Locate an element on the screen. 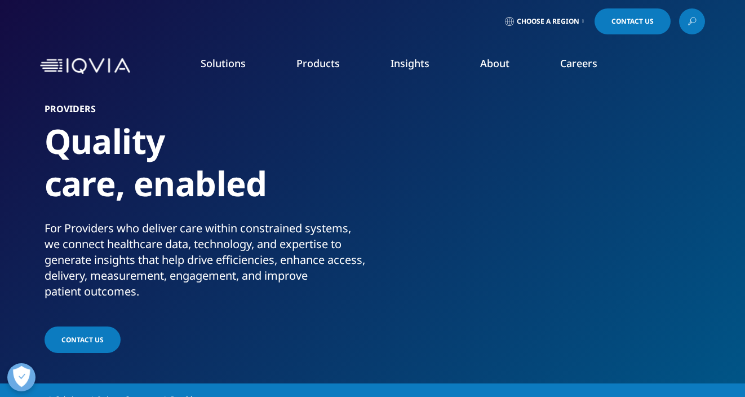  img: 328_nurse-passing-surgical-scissors-to-surgeon-during-operation_600.jpg is located at coordinates (550, 217).